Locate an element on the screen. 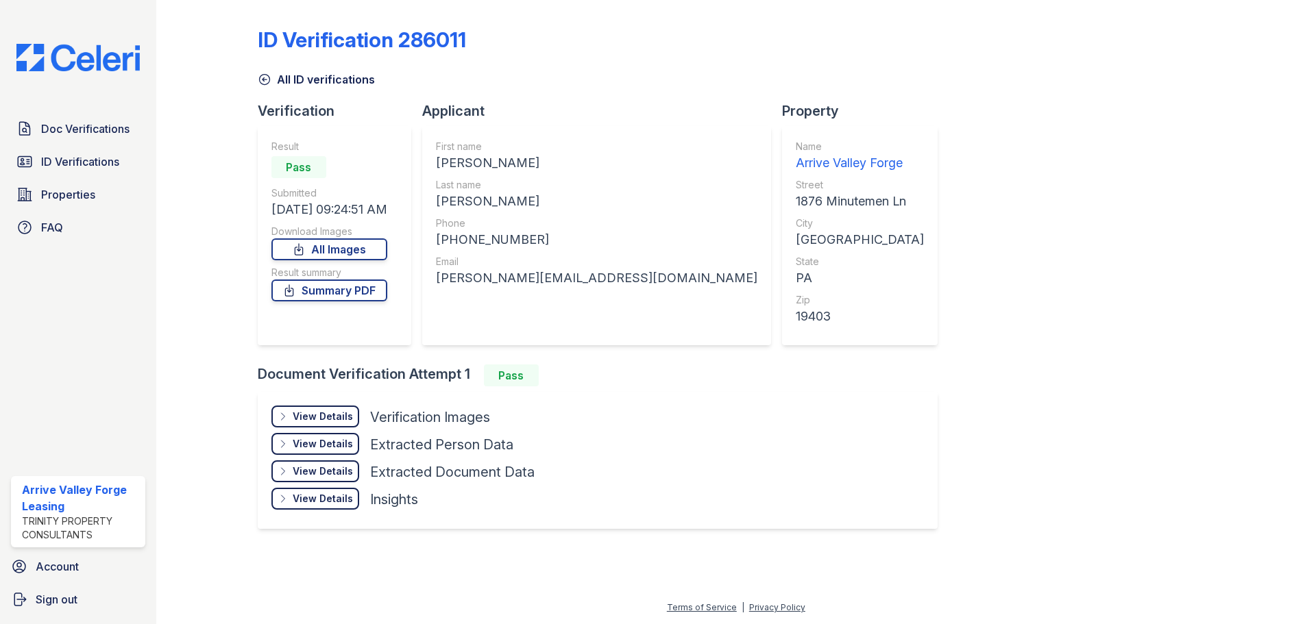 This screenshot has height=624, width=1316. span: FAQ is located at coordinates (52, 228).